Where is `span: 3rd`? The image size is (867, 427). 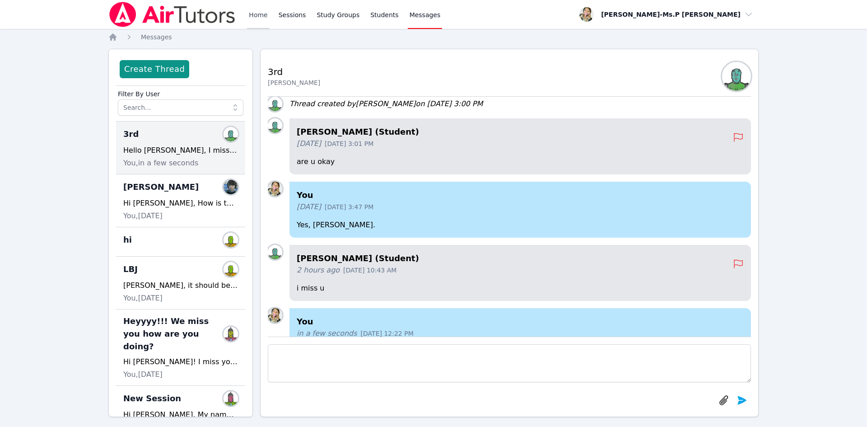
span: 3rd is located at coordinates (131, 134).